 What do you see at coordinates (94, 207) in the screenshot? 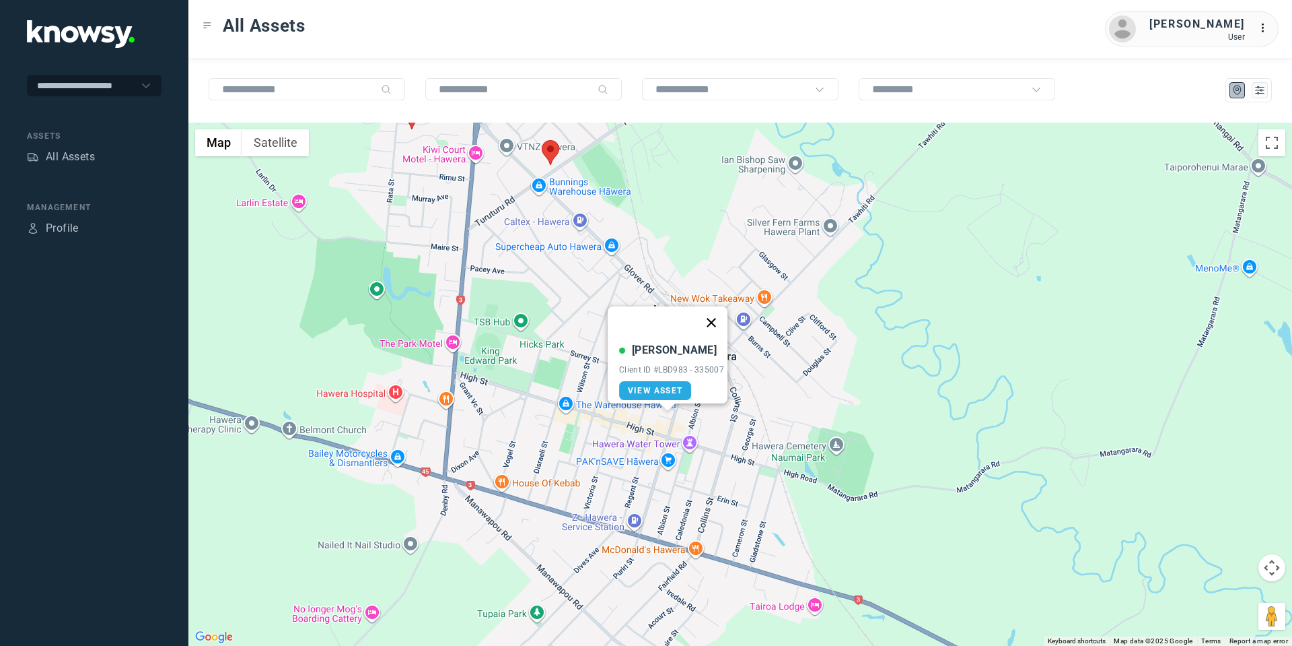
I see `div: Management` at bounding box center [94, 207].